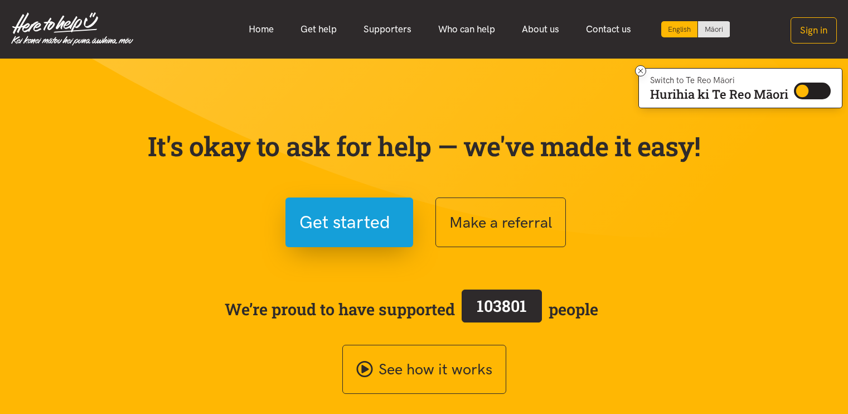 This screenshot has width=848, height=414. Describe the element at coordinates (541, 29) in the screenshot. I see `a: About us` at that location.